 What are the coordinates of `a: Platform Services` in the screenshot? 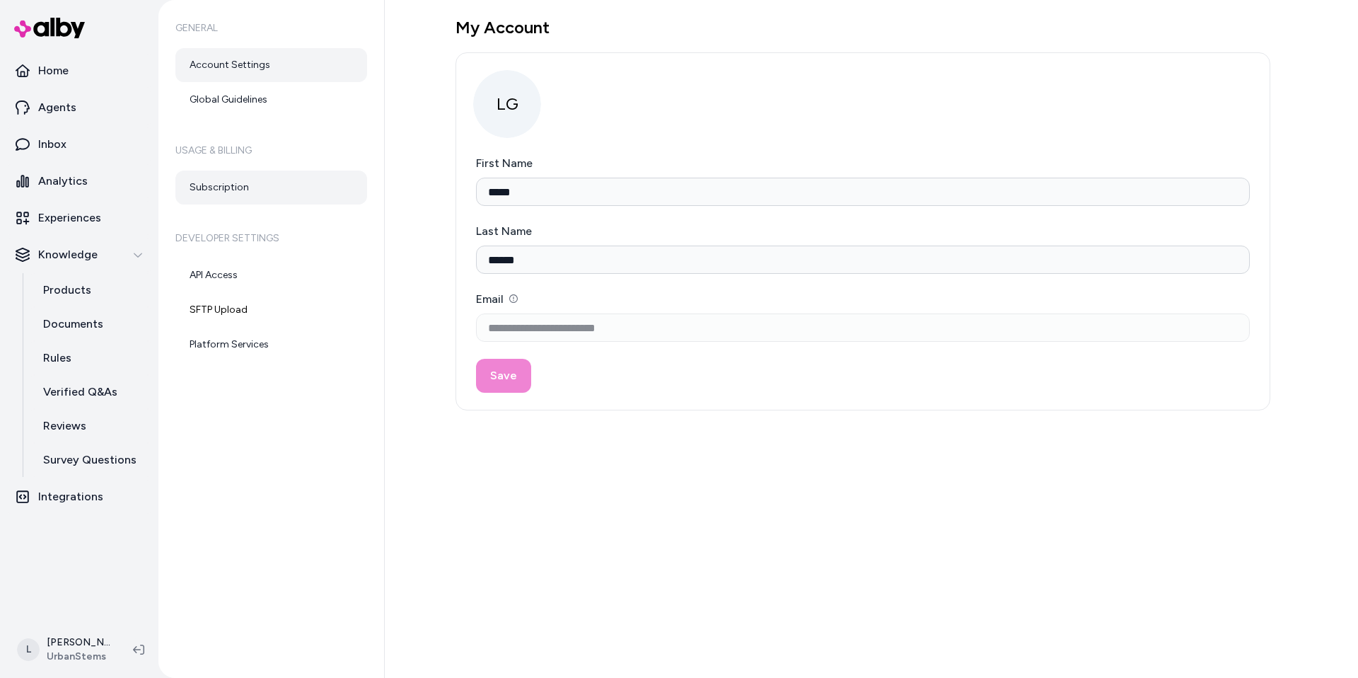 It's located at (271, 345).